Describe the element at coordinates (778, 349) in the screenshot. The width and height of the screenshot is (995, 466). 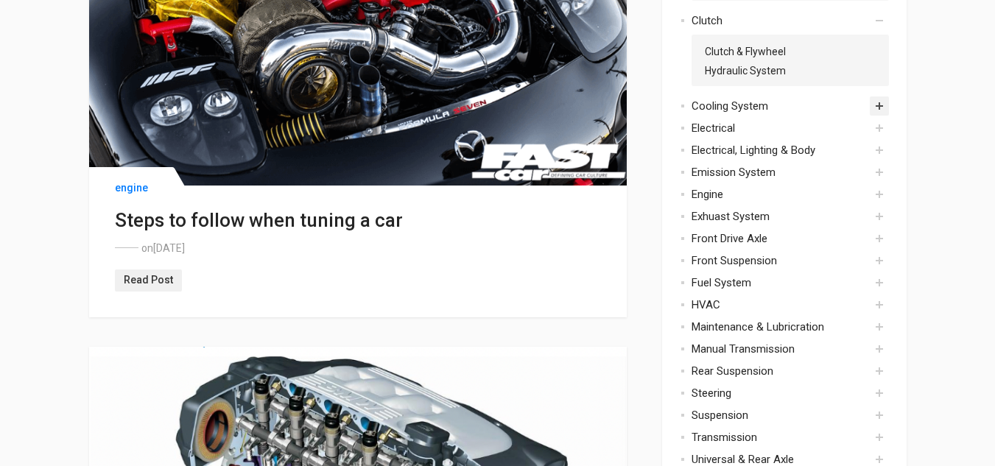
I see `a: Manual Transmission` at that location.